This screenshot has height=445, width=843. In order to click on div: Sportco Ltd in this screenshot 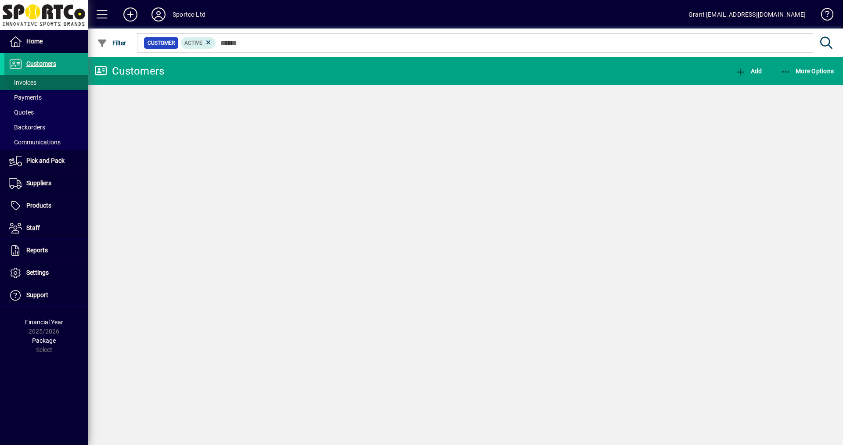, I will do `click(189, 14)`.